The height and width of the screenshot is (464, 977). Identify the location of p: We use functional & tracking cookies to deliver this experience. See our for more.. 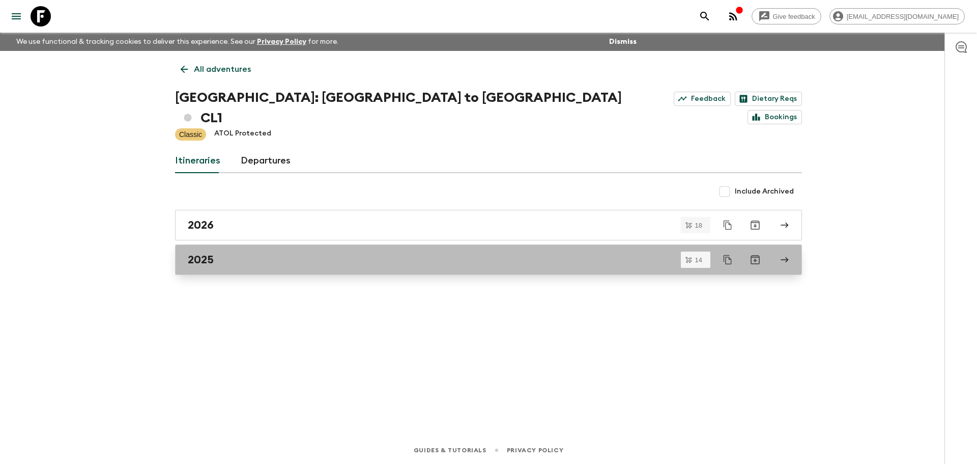
(177, 42).